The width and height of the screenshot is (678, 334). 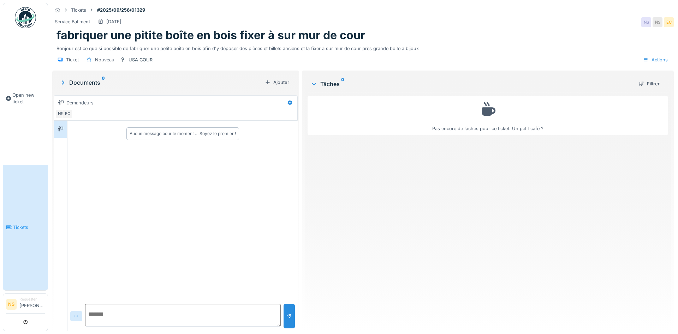 What do you see at coordinates (25, 99) in the screenshot?
I see `a: Open new ticket` at bounding box center [25, 99].